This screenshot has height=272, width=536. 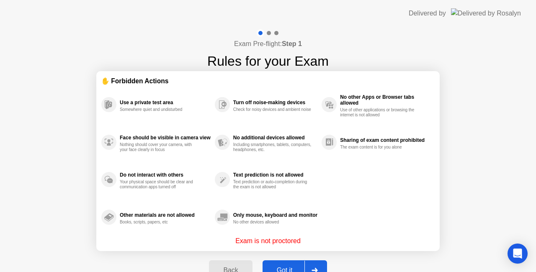 I want to click on div: Sharing of exam content prohibited, so click(x=385, y=140).